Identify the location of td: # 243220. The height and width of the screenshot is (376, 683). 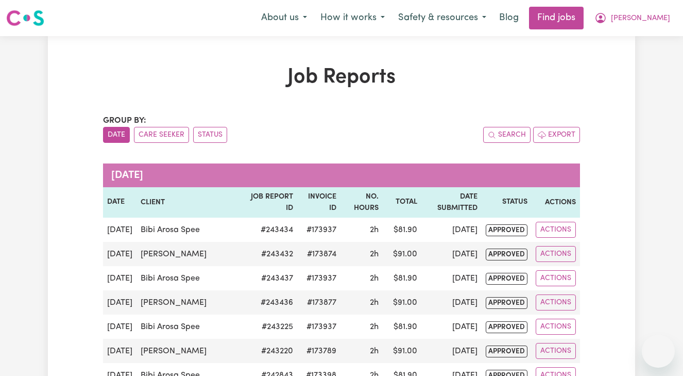
(271, 350).